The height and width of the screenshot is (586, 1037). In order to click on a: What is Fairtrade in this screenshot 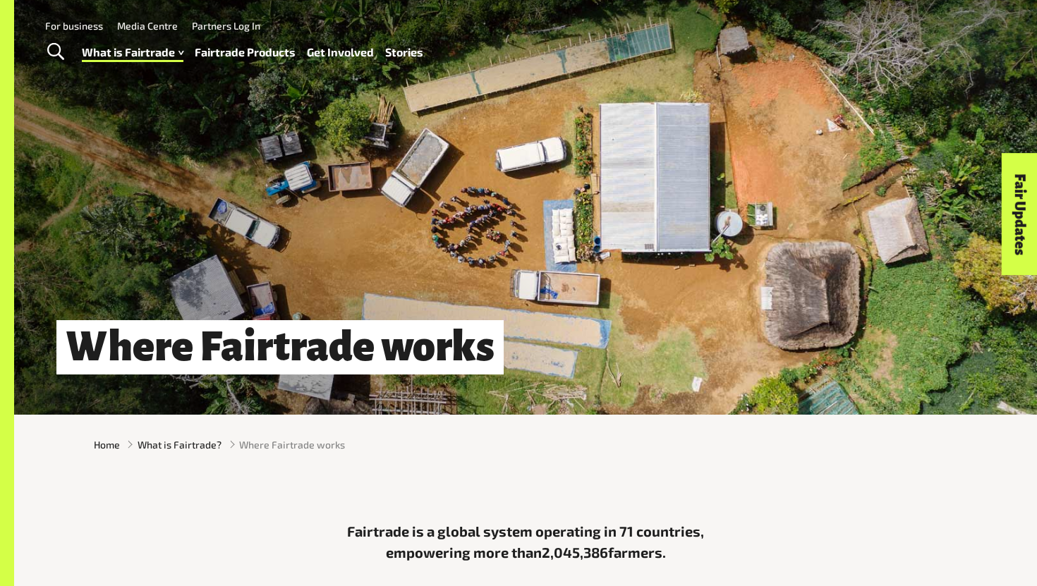, I will do `click(133, 52)`.